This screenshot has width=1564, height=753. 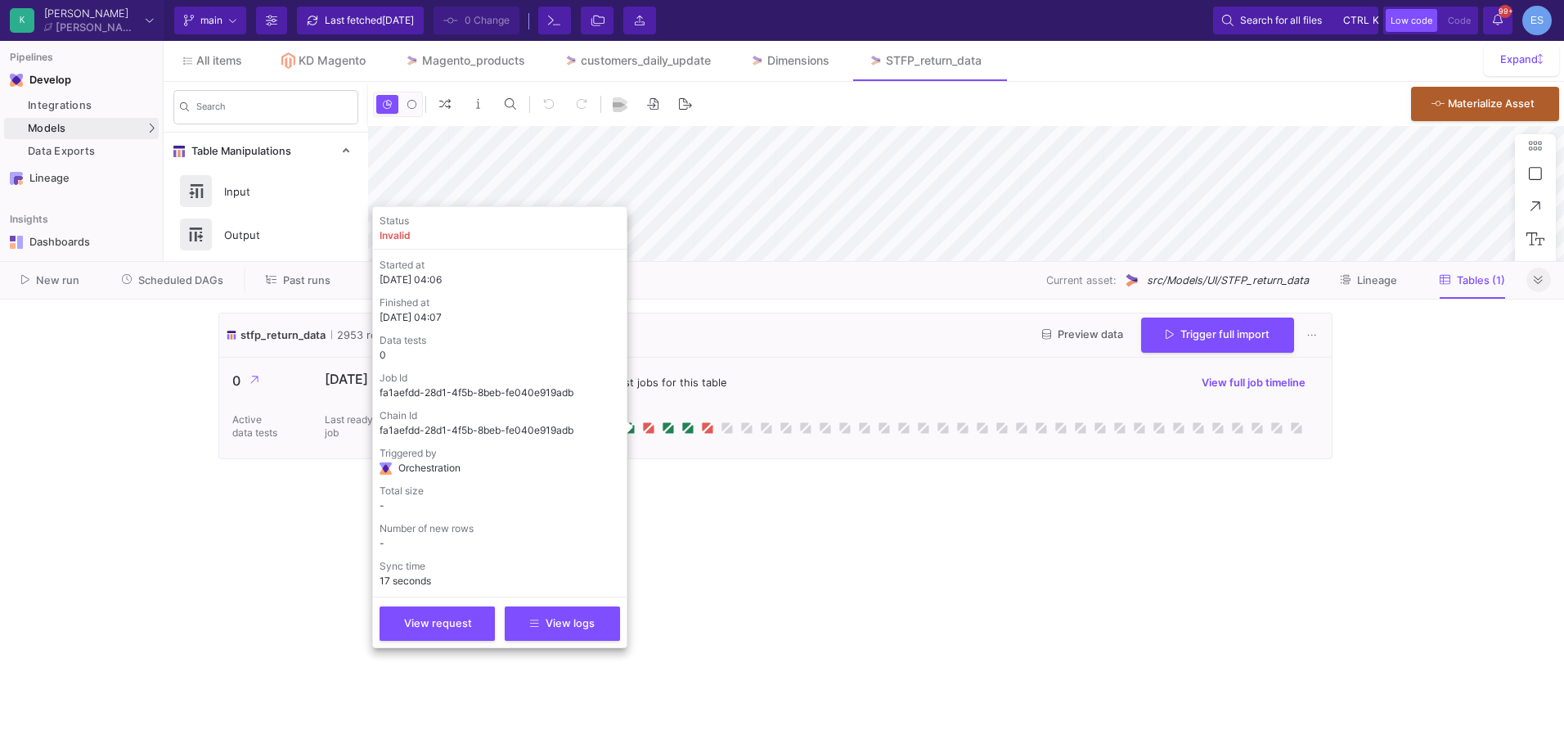 I want to click on button: main, so click(x=210, y=20).